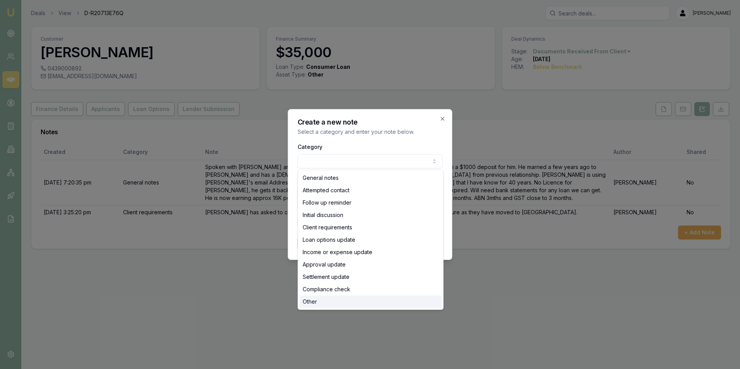 This screenshot has width=740, height=369. I want to click on span: General notes, so click(320, 178).